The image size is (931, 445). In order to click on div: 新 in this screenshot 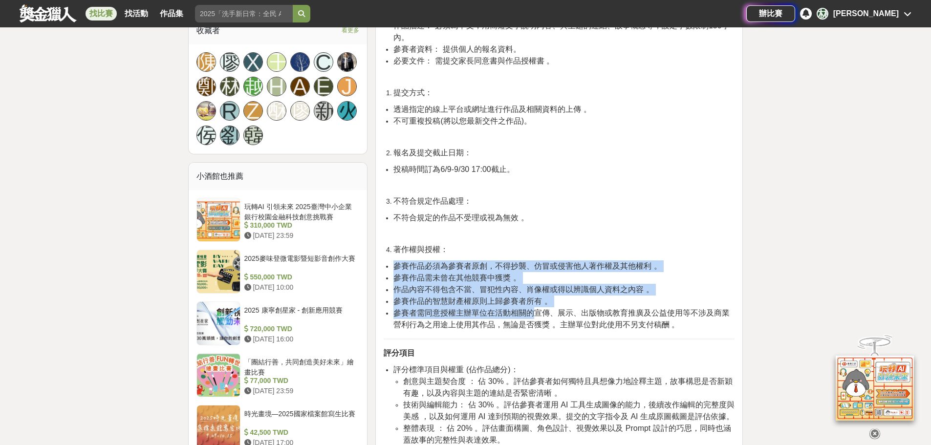, I will do `click(323, 111)`.